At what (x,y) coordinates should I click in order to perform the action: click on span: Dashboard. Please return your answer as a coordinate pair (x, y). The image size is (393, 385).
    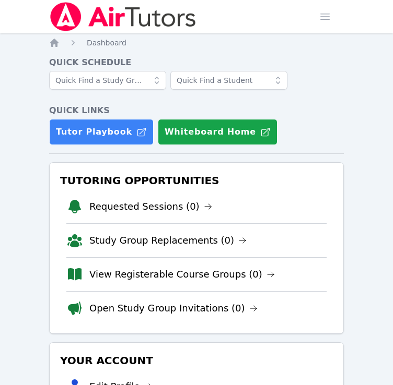
    Looking at the image, I should click on (107, 43).